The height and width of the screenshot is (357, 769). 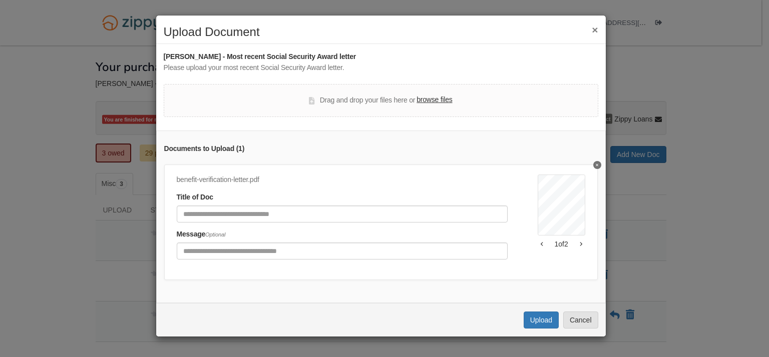 I want to click on input: Document Title, so click(x=342, y=214).